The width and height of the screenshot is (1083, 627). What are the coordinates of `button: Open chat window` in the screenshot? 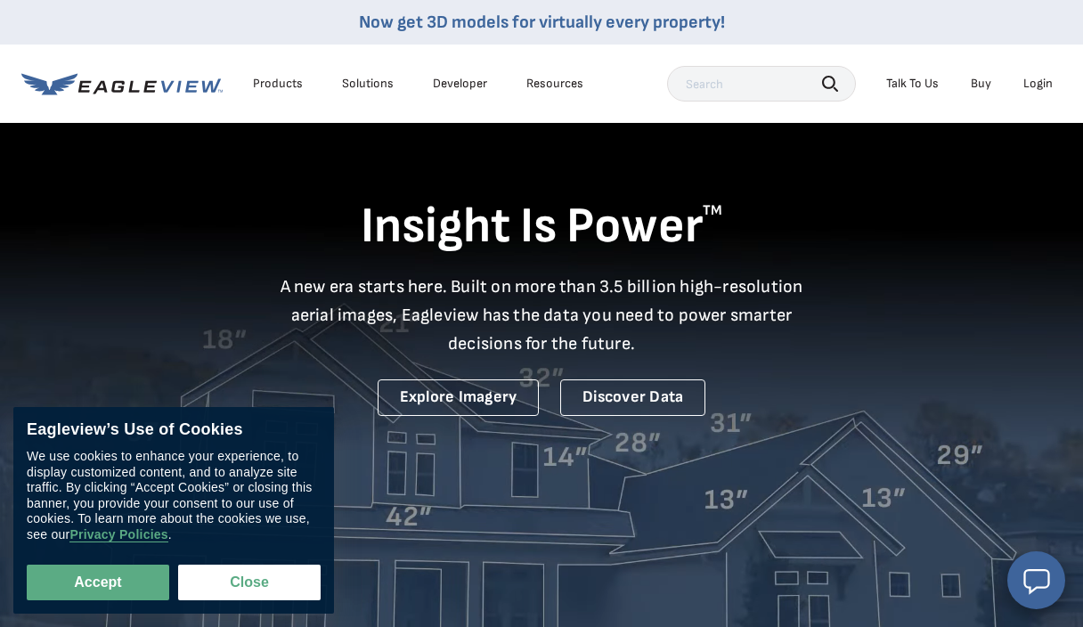 It's located at (1036, 580).